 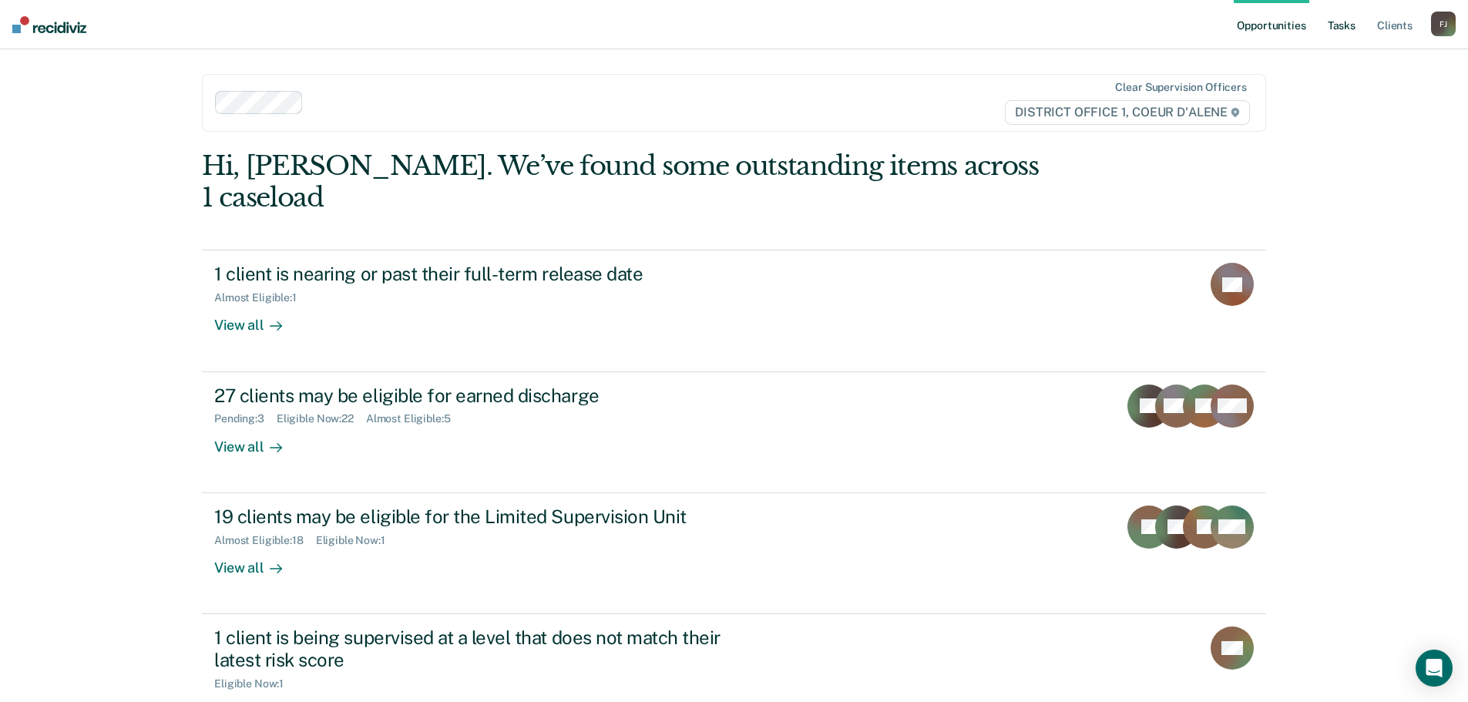 What do you see at coordinates (1434, 668) in the screenshot?
I see `div: Open Intercom Messenger` at bounding box center [1434, 668].